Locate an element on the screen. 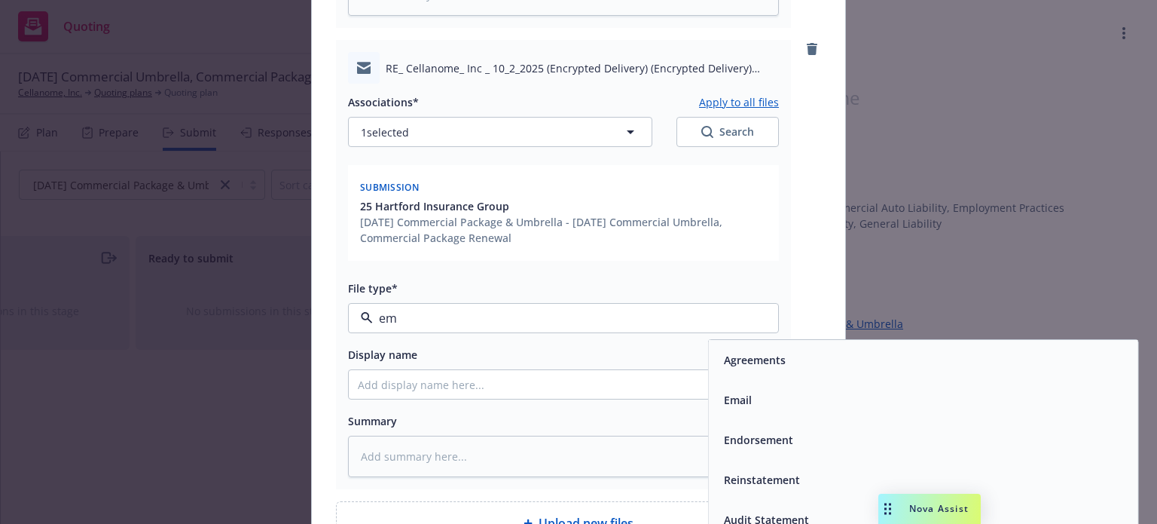 The image size is (1157, 524). span: Reinstatement is located at coordinates (762, 479).